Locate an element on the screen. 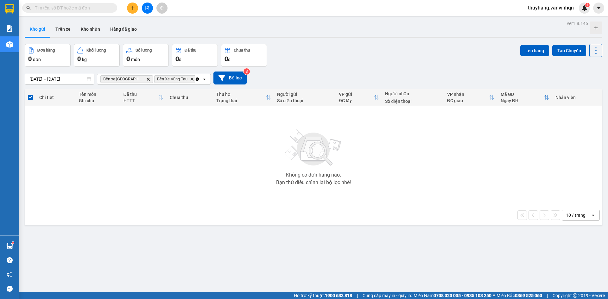 The height and width of the screenshot is (299, 608). span: 1 is located at coordinates (588, 5).